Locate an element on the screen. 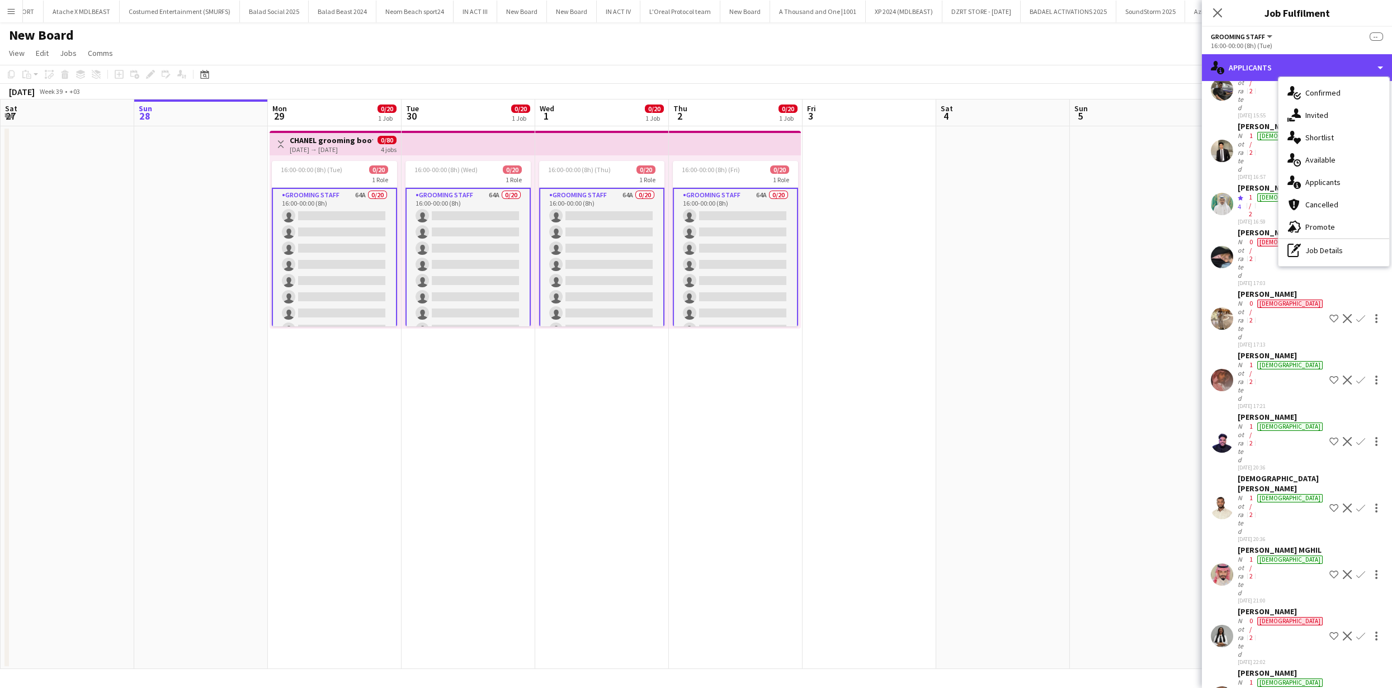  button: New Board is located at coordinates (572, 11).